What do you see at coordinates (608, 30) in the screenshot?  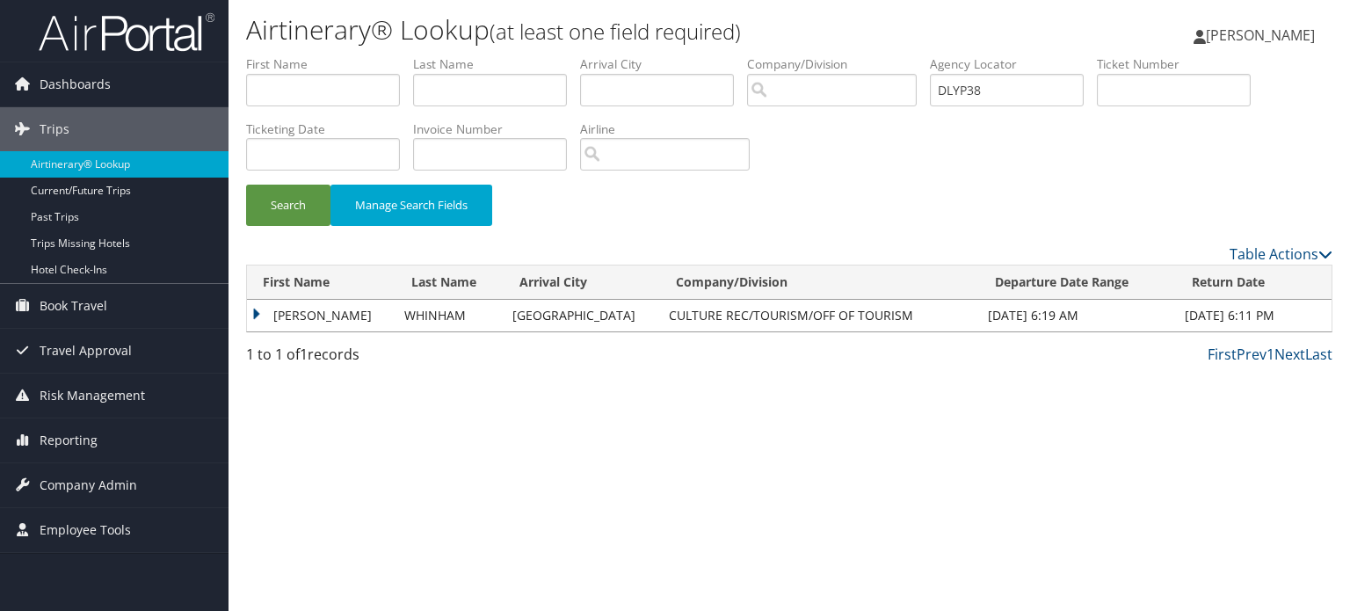 I see `h1: Airtinerary® Lookup` at bounding box center [608, 30].